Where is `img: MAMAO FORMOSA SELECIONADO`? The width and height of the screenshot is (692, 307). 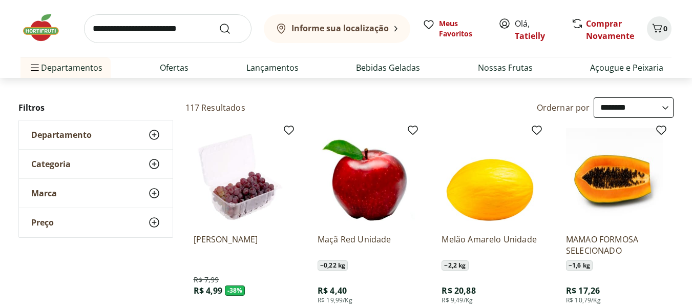 img: MAMAO FORMOSA SELECIONADO is located at coordinates (615, 177).